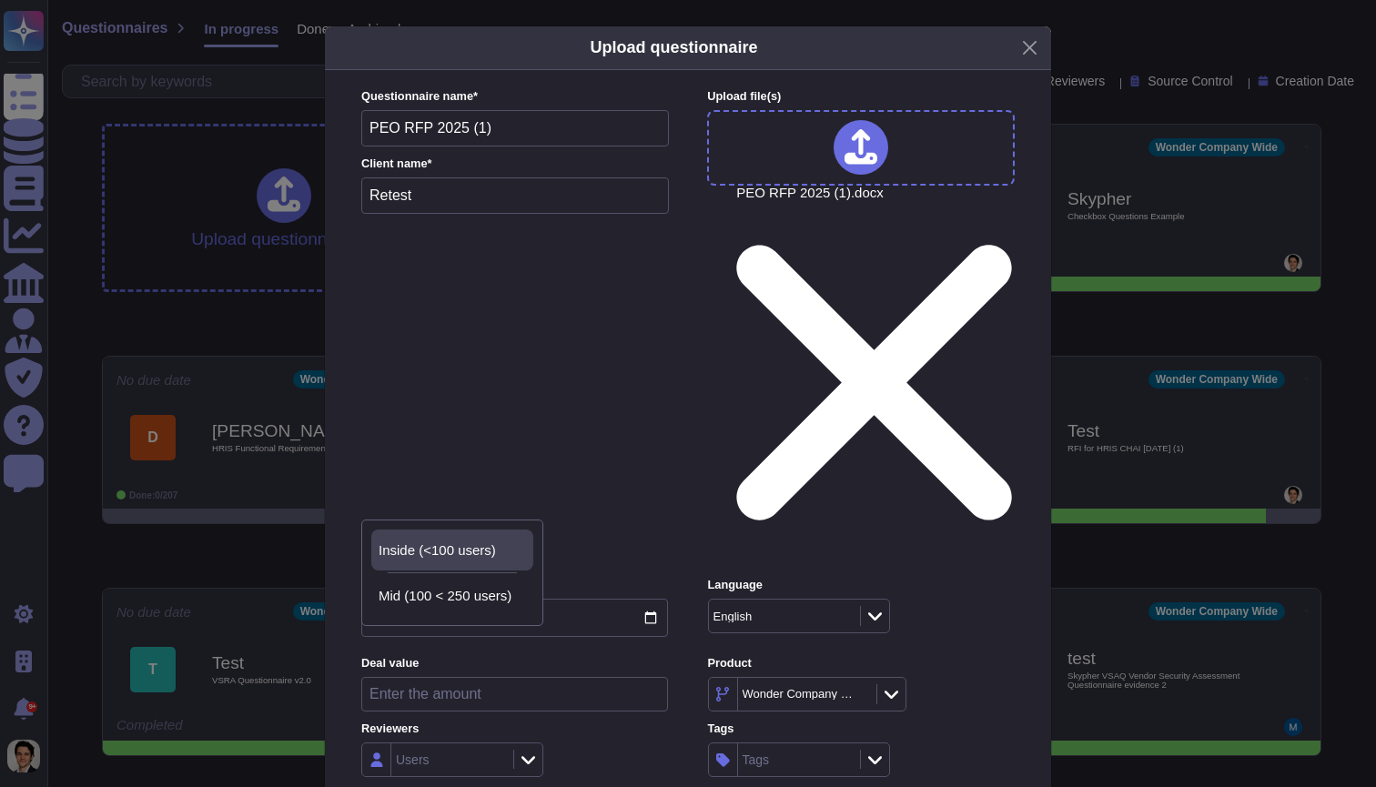 The image size is (1376, 787). What do you see at coordinates (798, 693) in the screenshot?
I see `div: Wonder Company Wide` at bounding box center [798, 693].